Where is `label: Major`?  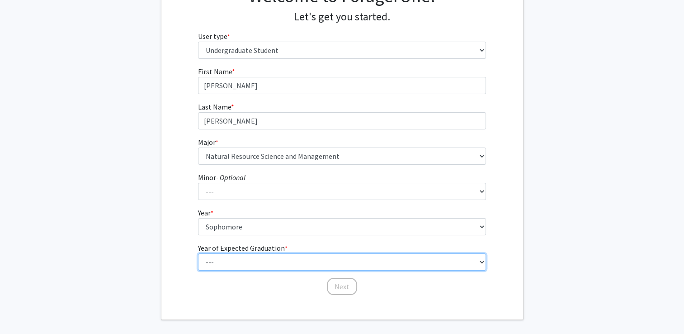 label: Major is located at coordinates (208, 142).